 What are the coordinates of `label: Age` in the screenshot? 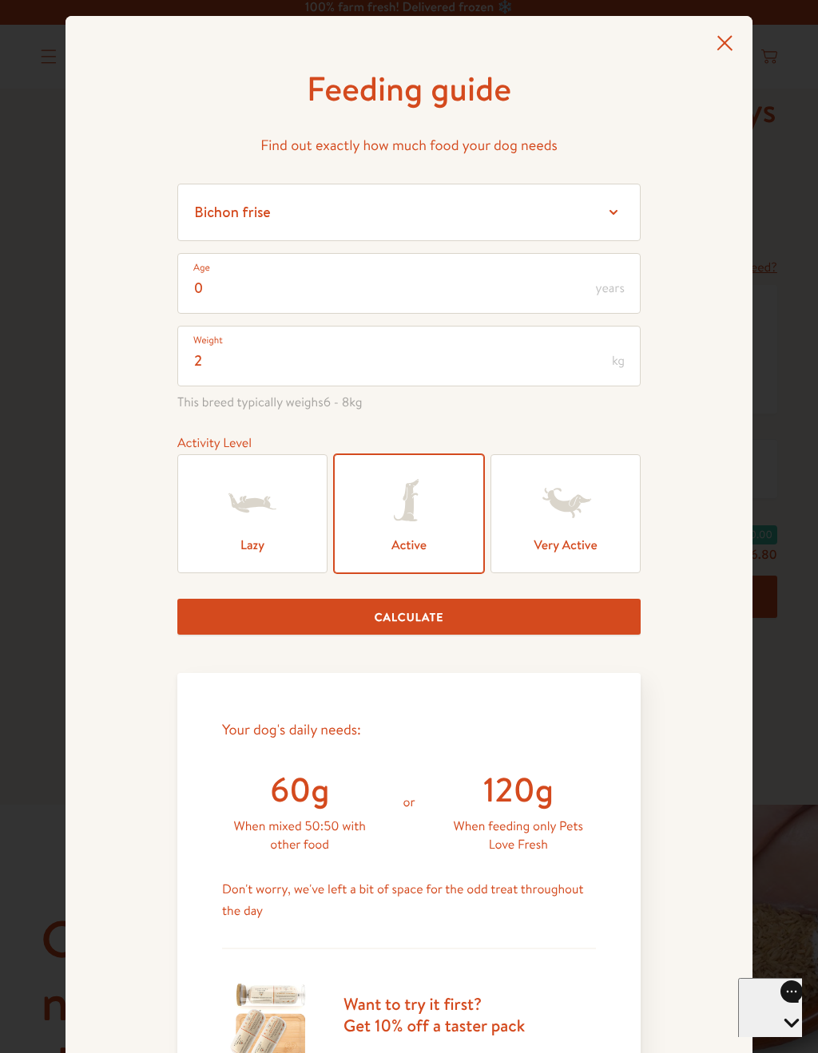 It's located at (201, 267).